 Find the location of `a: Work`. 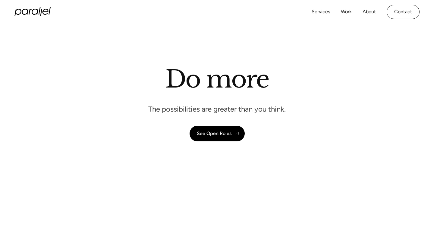

a: Work is located at coordinates (346, 12).